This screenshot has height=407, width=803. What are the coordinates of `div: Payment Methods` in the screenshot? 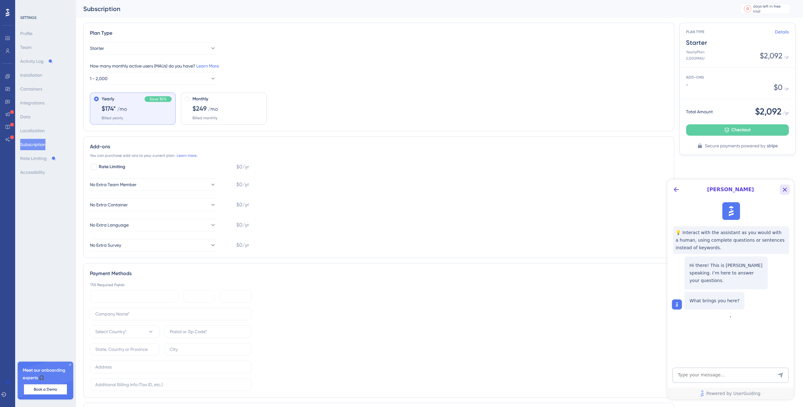 It's located at (379, 274).